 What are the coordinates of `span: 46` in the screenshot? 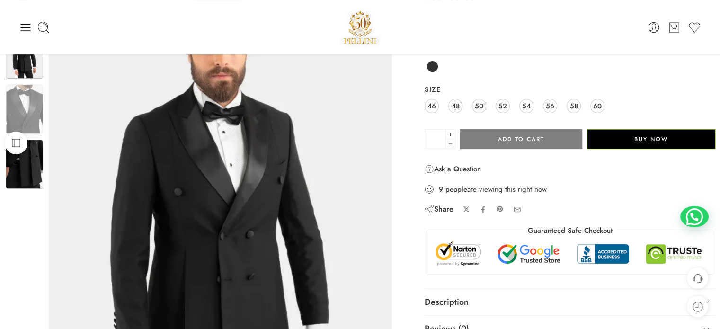 It's located at (432, 106).